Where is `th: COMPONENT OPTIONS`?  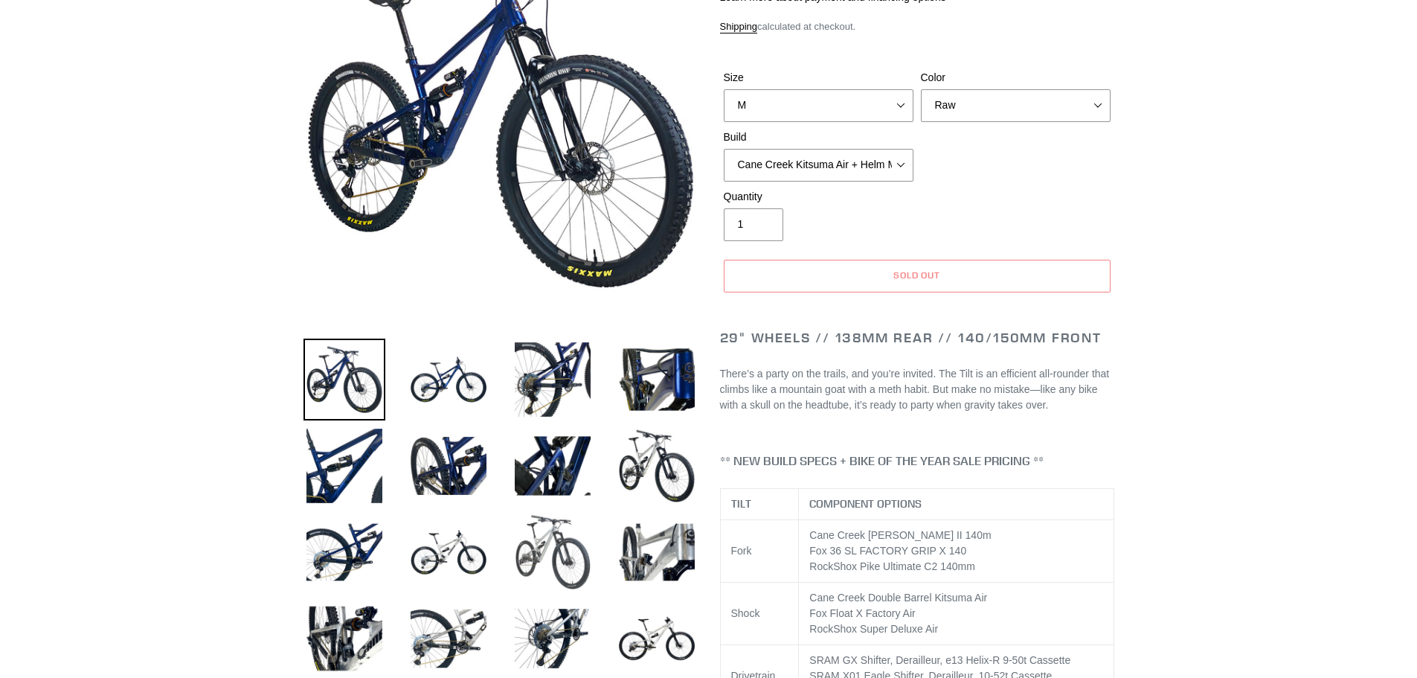 th: COMPONENT OPTIONS is located at coordinates (956, 504).